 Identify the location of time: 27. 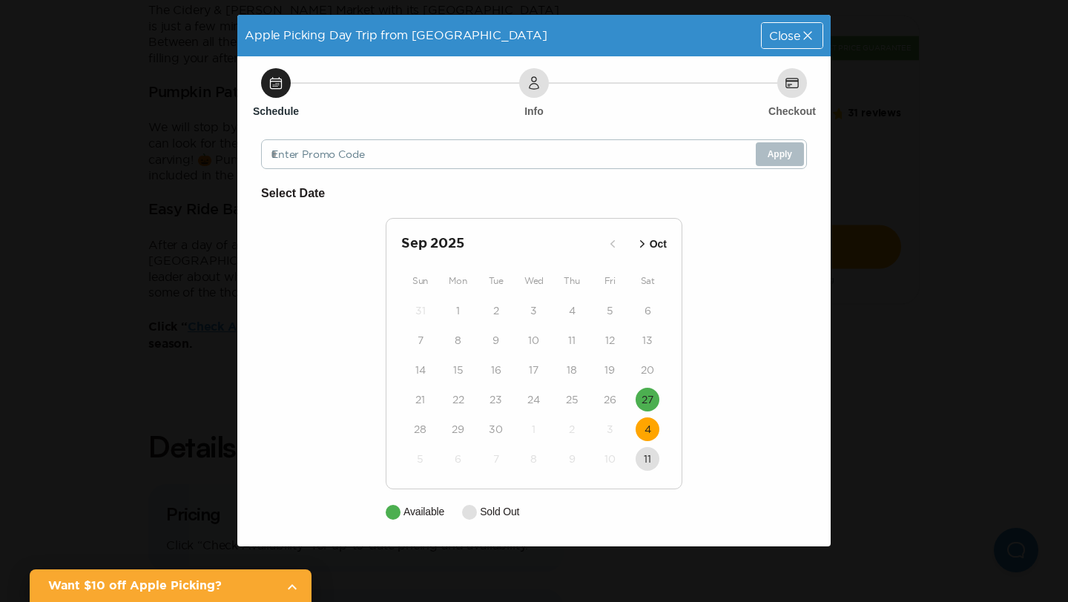
(647, 400).